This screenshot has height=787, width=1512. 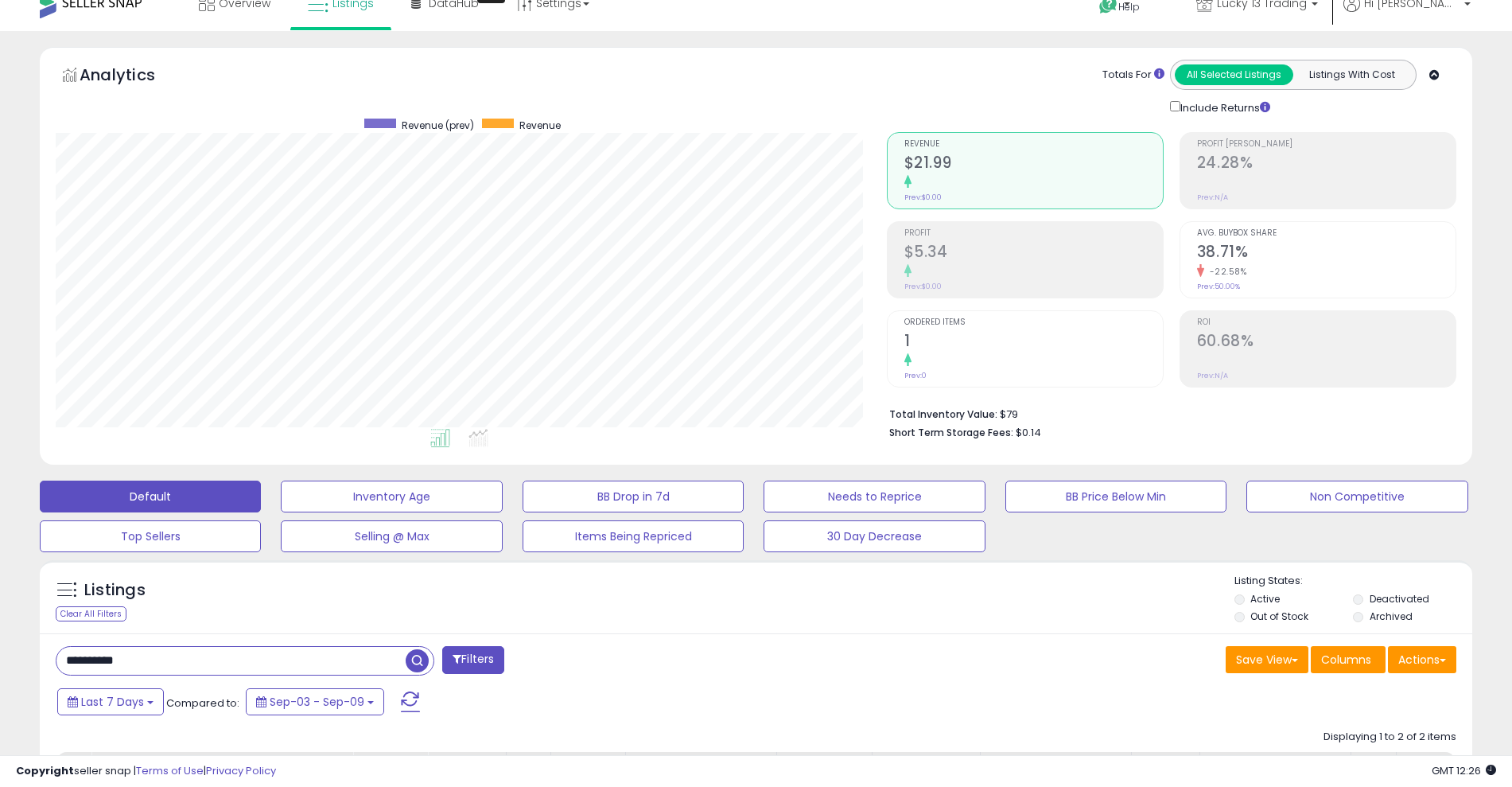 I want to click on button: Selling @ Max, so click(x=391, y=536).